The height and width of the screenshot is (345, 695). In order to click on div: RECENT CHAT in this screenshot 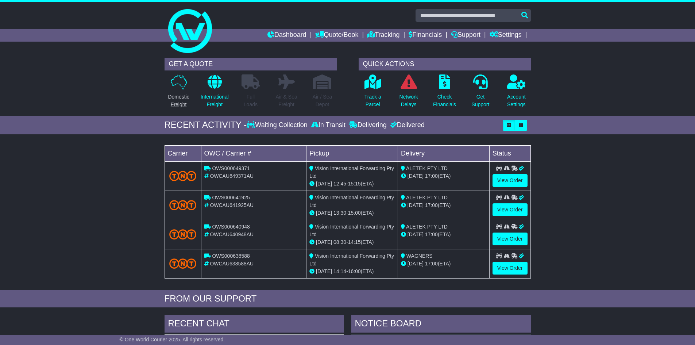, I will do `click(254, 324)`.